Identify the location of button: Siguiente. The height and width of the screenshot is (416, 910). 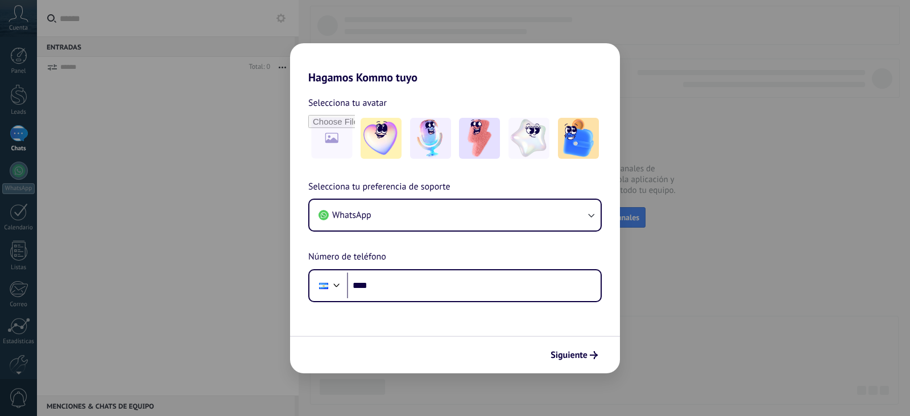
(574, 355).